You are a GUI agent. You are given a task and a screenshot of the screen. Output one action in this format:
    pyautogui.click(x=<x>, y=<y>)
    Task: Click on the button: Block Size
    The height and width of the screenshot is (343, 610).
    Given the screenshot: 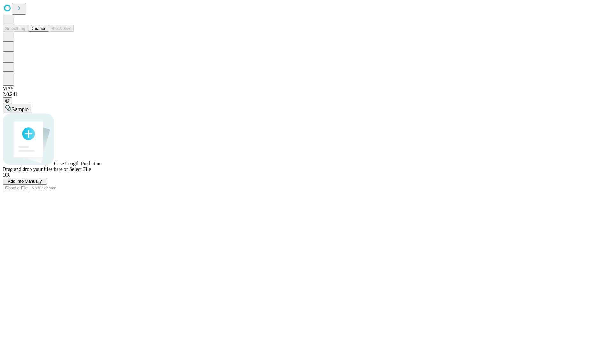 What is the action you would take?
    pyautogui.click(x=61, y=28)
    